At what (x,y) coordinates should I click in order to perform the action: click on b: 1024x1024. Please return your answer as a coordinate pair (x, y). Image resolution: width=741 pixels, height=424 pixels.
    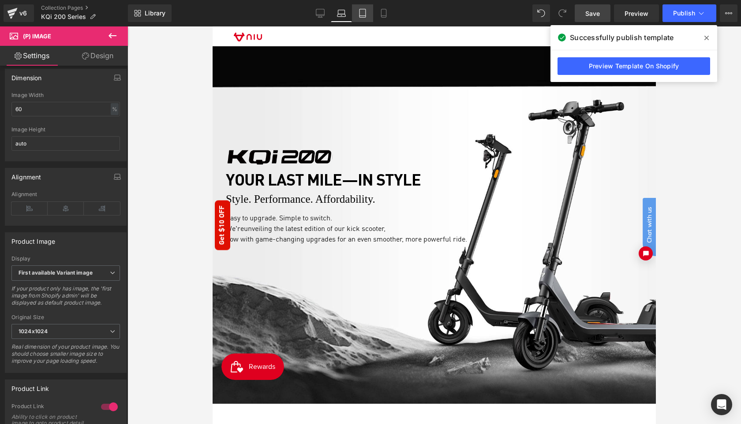
    Looking at the image, I should click on (33, 331).